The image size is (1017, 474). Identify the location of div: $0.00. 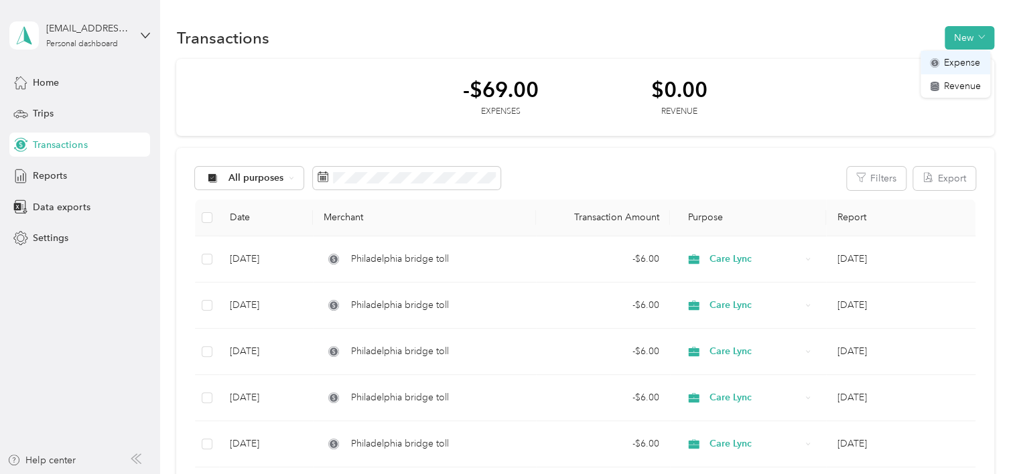
(679, 89).